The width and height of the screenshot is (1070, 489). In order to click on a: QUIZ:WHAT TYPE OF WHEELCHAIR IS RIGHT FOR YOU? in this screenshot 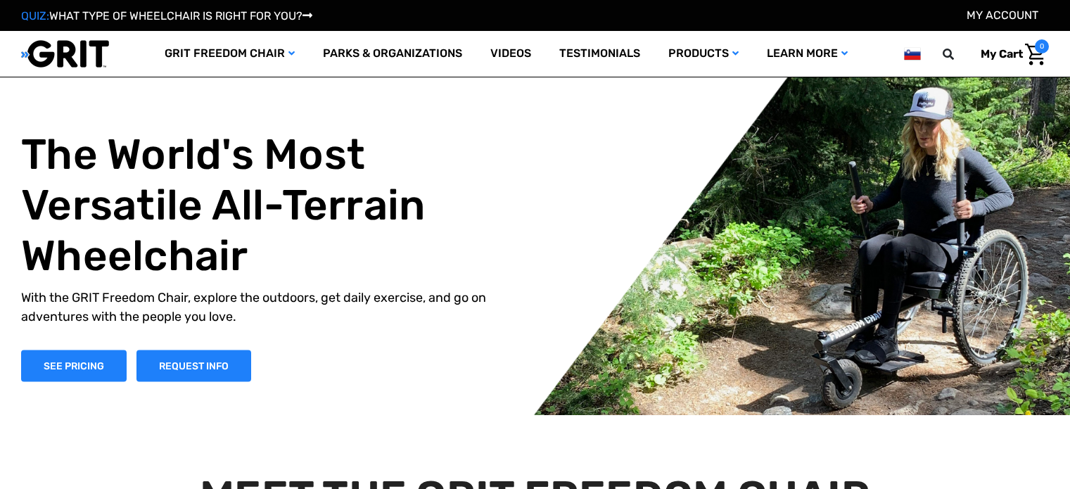, I will do `click(167, 15)`.